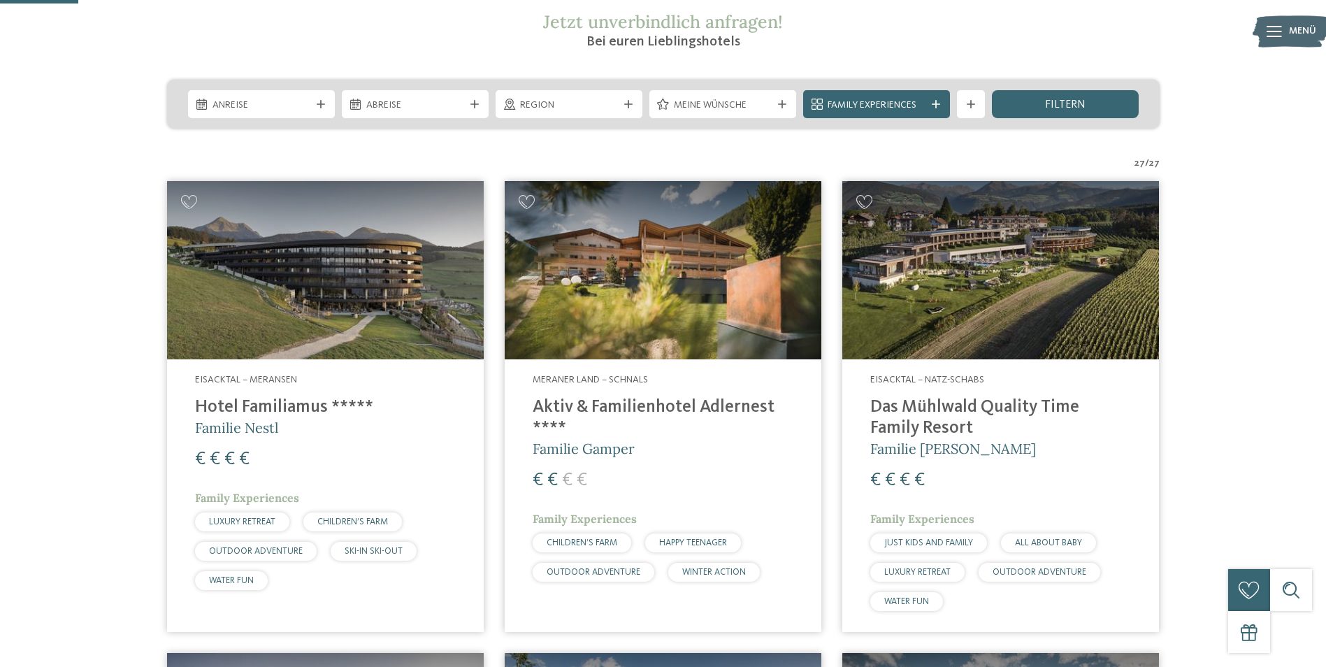  I want to click on span: Anreise, so click(261, 106).